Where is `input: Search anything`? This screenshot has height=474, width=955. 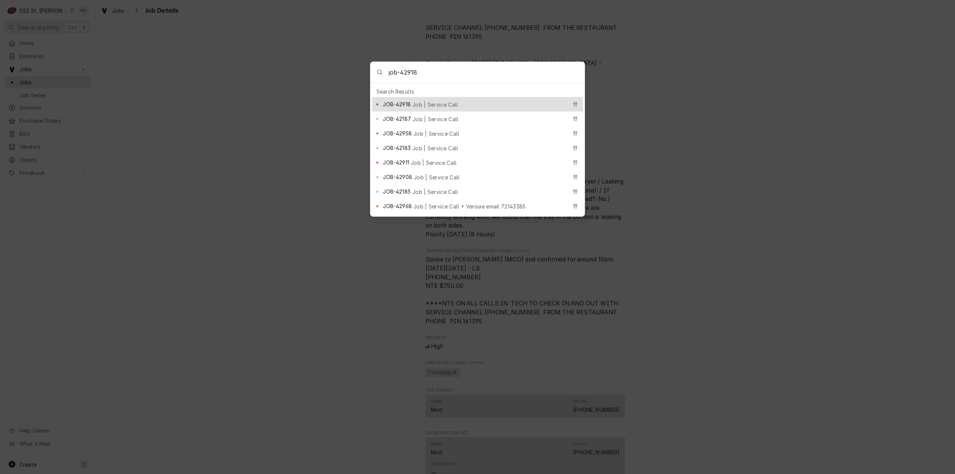 input: Search anything is located at coordinates (486, 72).